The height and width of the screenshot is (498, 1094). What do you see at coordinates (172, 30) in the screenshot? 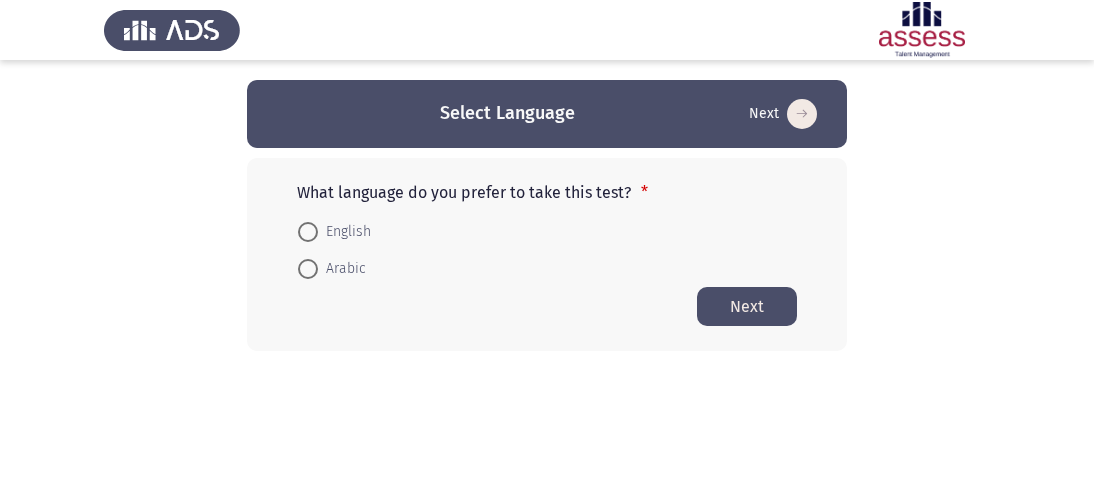
I see `img: Assess Talent Management logo` at bounding box center [172, 30].